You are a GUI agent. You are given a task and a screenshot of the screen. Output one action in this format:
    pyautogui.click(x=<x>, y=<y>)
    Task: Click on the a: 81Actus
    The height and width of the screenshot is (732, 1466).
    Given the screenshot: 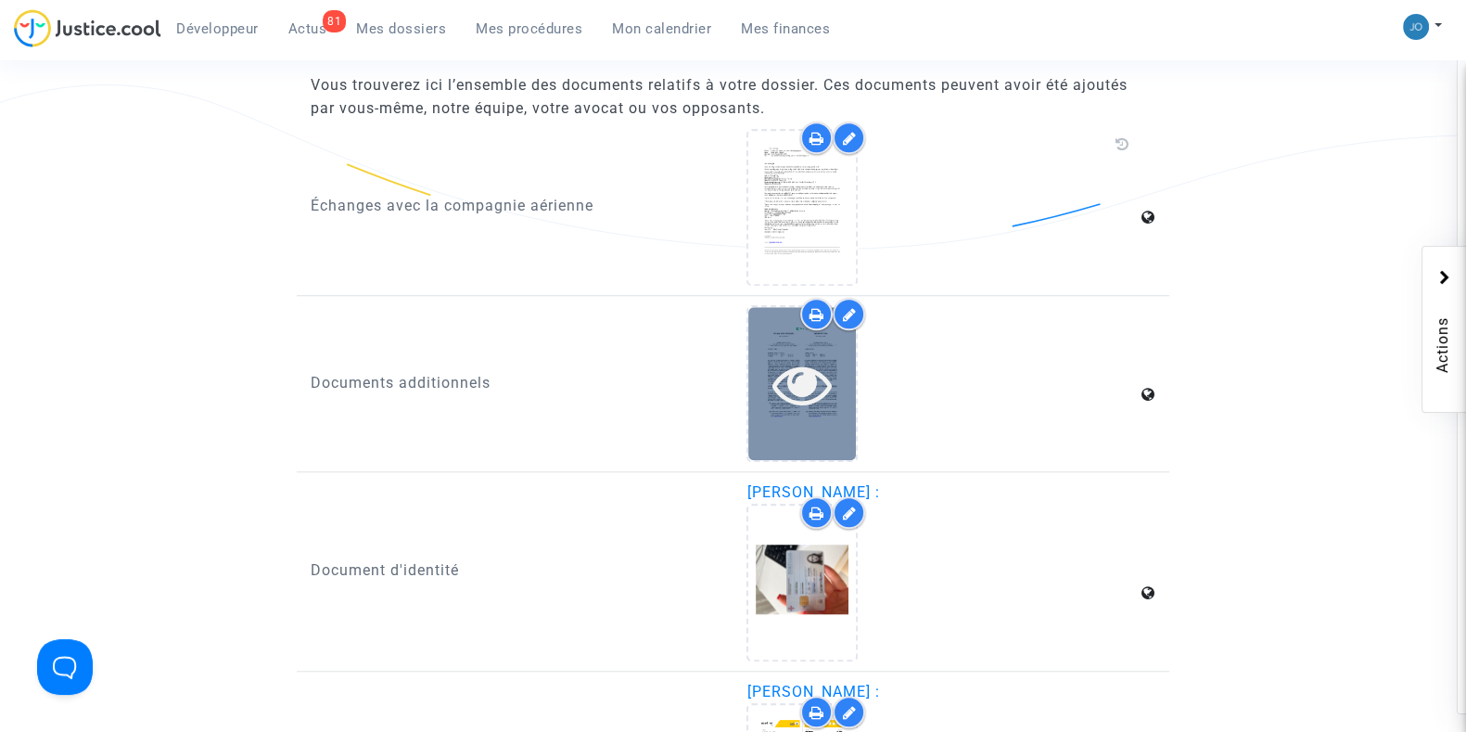 What is the action you would take?
    pyautogui.click(x=308, y=29)
    